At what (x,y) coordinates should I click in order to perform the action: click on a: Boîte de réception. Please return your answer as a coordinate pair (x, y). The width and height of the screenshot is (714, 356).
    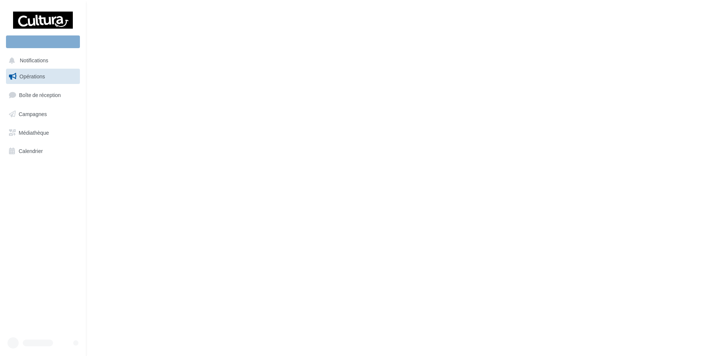
    Looking at the image, I should click on (43, 95).